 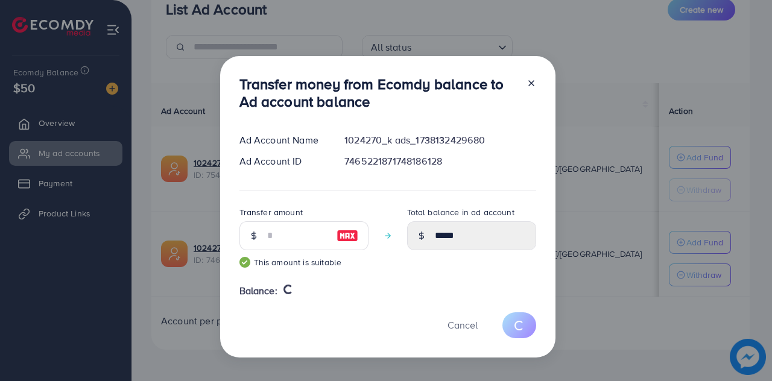 I want to click on div: 7465221871748186128, so click(x=440, y=161).